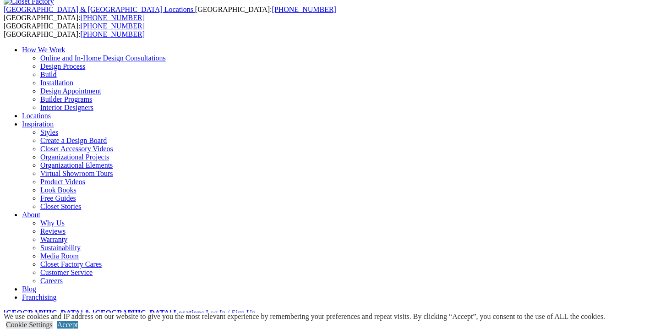 The width and height of the screenshot is (666, 329). I want to click on a: Customer Service, so click(66, 272).